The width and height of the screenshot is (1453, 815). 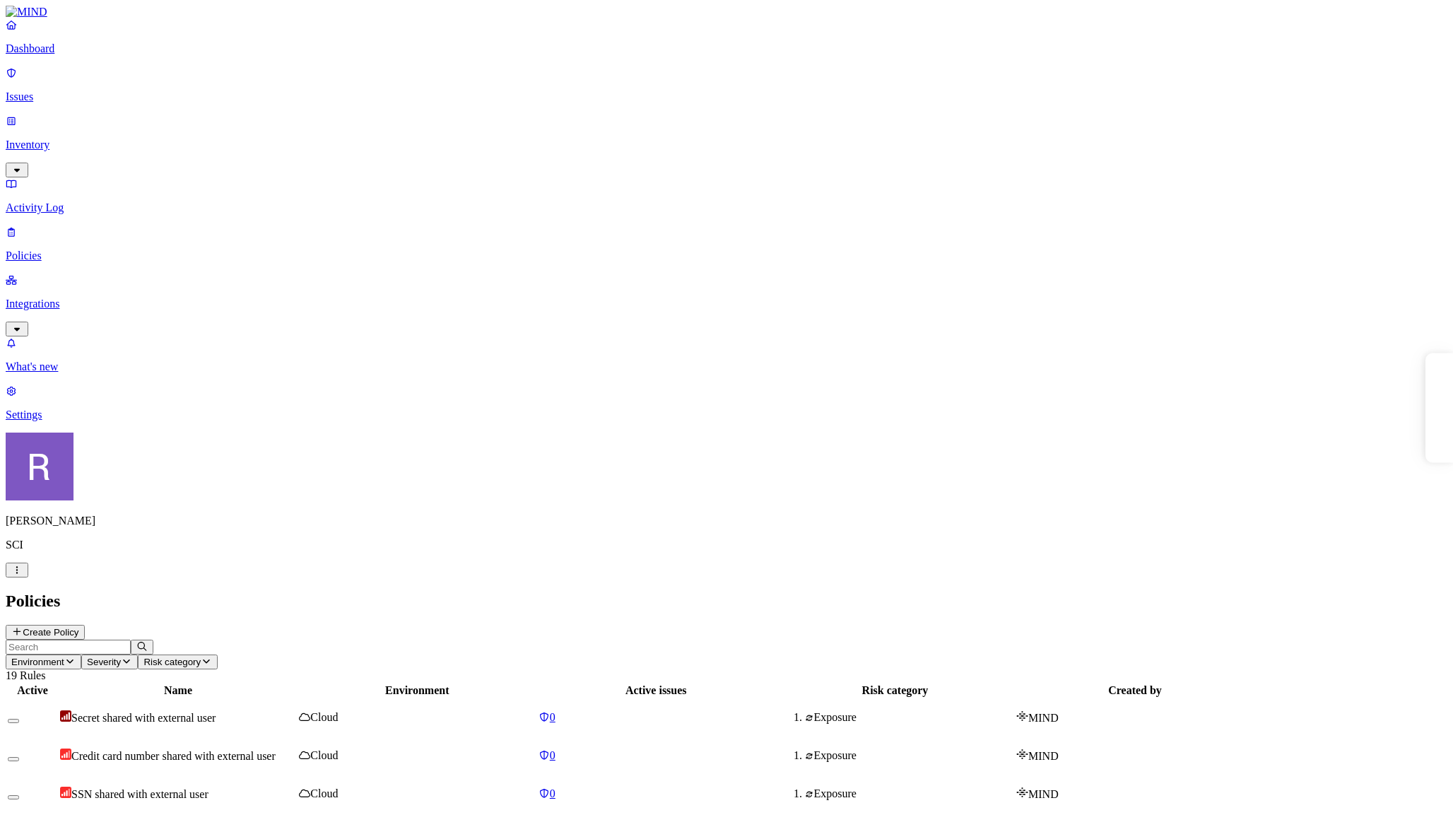 I want to click on div: Environment, so click(x=417, y=691).